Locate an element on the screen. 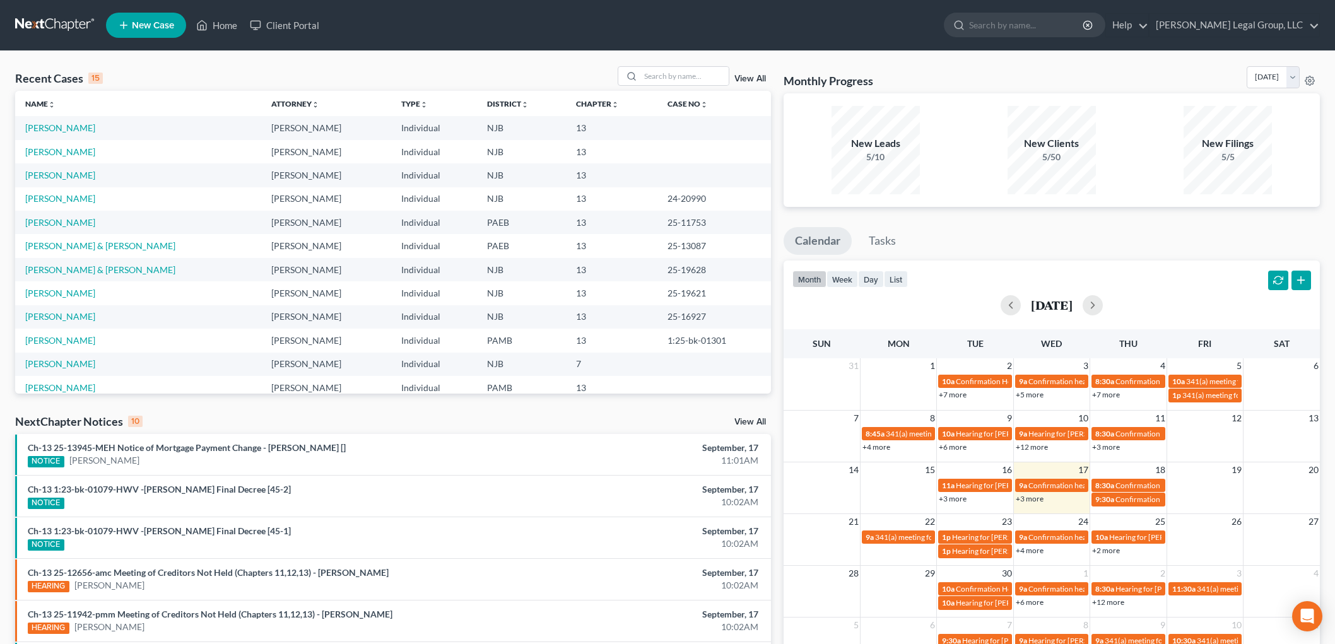  span: 15 is located at coordinates (930, 470).